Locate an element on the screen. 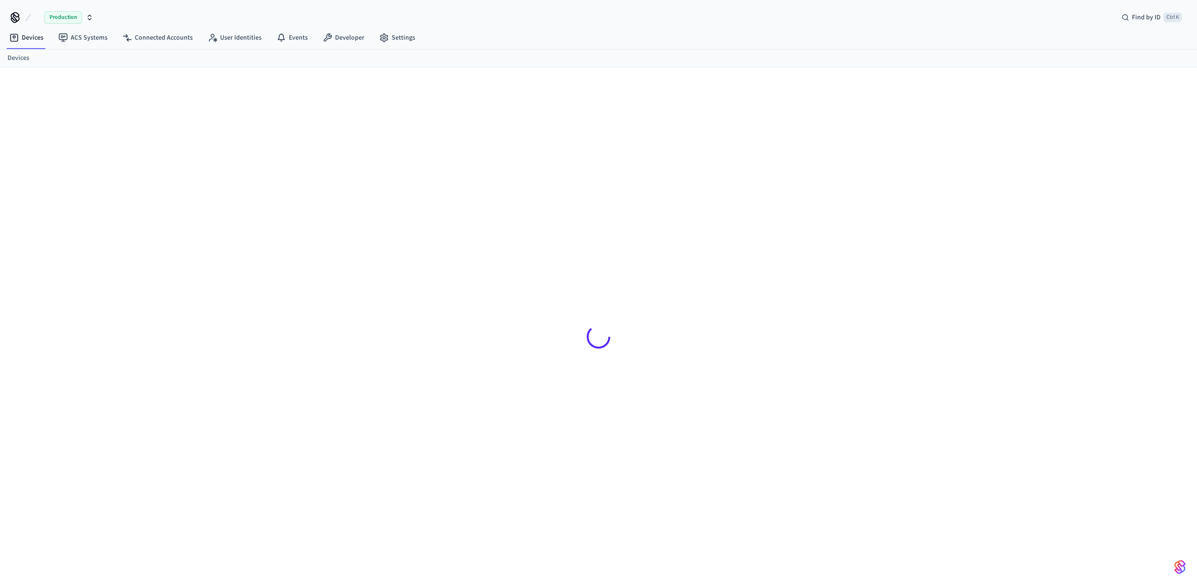 The width and height of the screenshot is (1197, 584). a: Events is located at coordinates (292, 38).